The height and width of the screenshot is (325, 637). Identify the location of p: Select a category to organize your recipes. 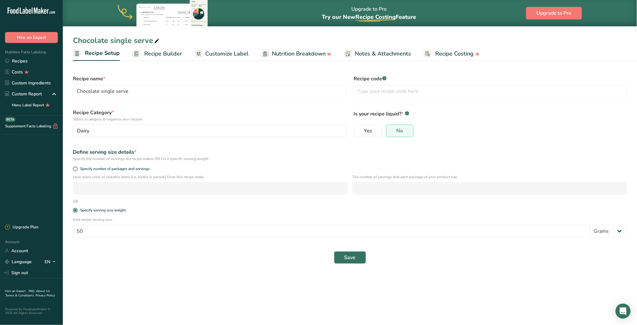
(210, 119).